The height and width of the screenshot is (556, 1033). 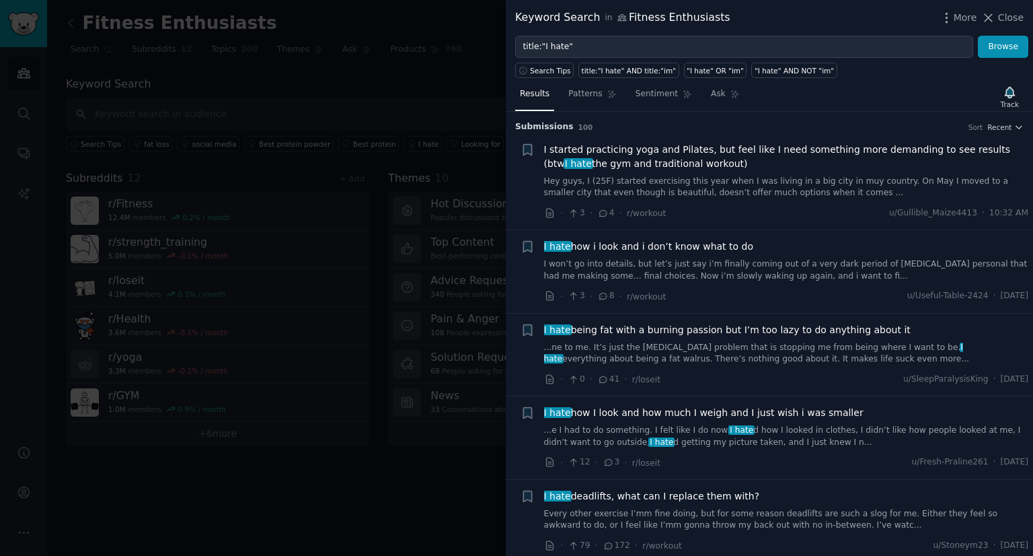 What do you see at coordinates (961, 545) in the screenshot?
I see `span: u/Stoneym23` at bounding box center [961, 545].